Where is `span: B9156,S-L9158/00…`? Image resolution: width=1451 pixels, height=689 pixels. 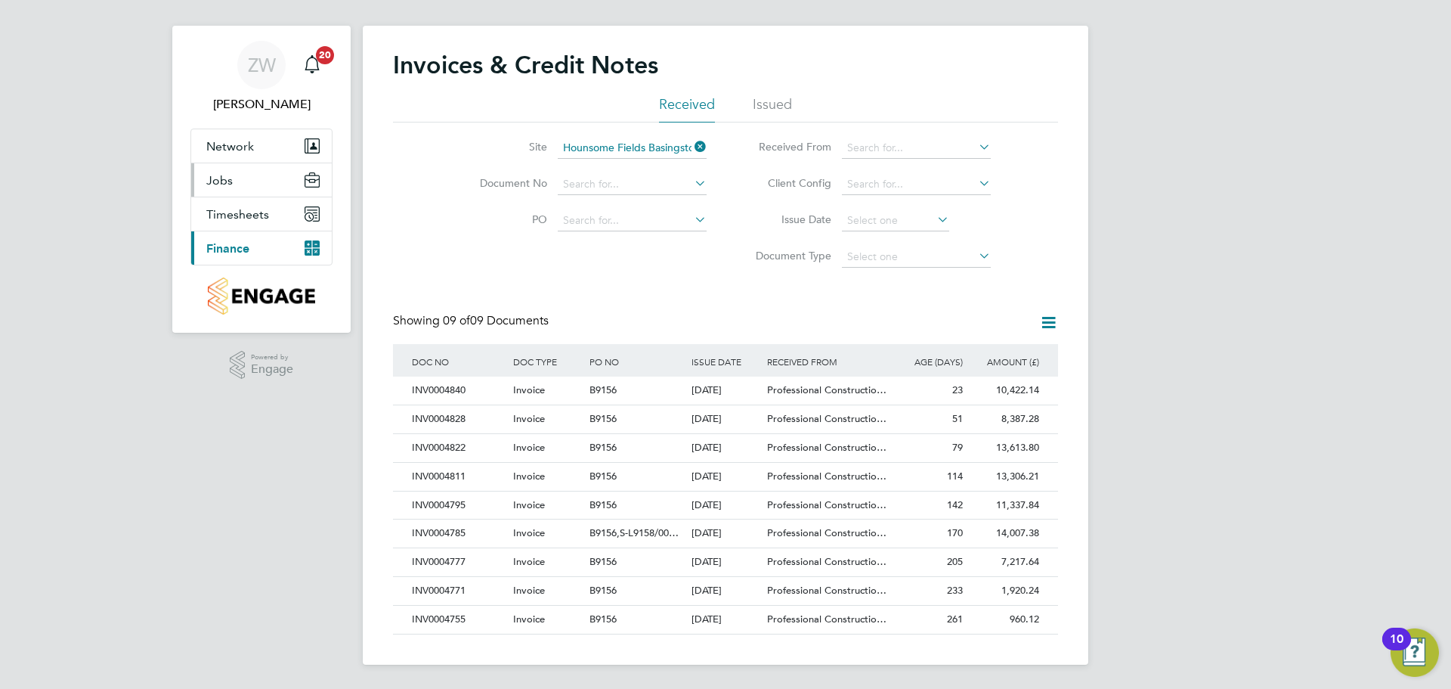 span: B9156,S-L9158/00… is located at coordinates (634, 532).